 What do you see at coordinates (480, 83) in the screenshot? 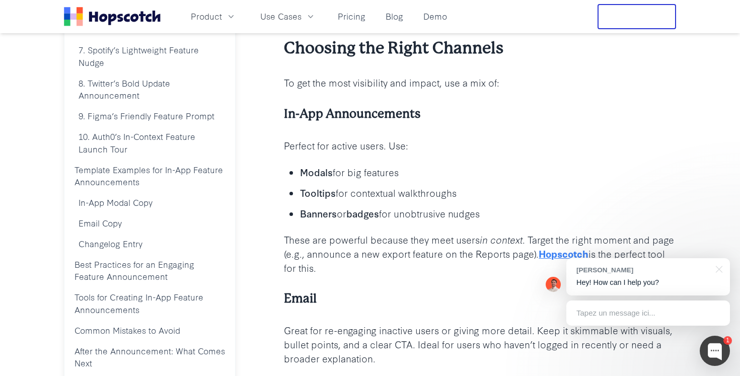
I see `p: To get the most visibility and impact, use a mix of:` at bounding box center [480, 83].